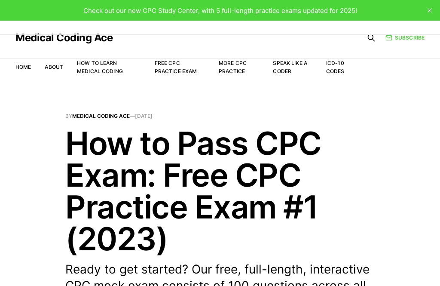 This screenshot has width=440, height=286. I want to click on a: About, so click(54, 67).